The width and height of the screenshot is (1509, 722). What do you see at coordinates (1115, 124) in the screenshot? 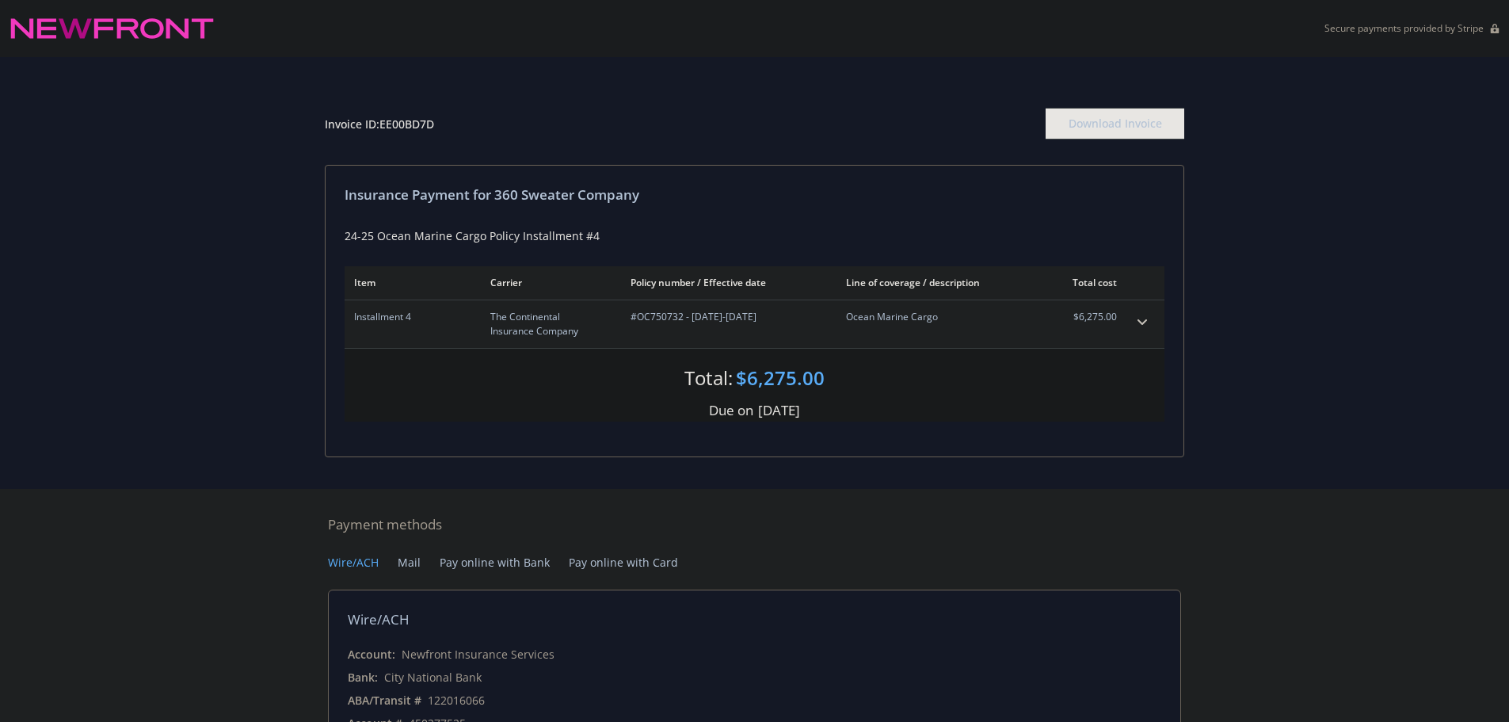
I see `div: Download Invoice` at bounding box center [1115, 124].